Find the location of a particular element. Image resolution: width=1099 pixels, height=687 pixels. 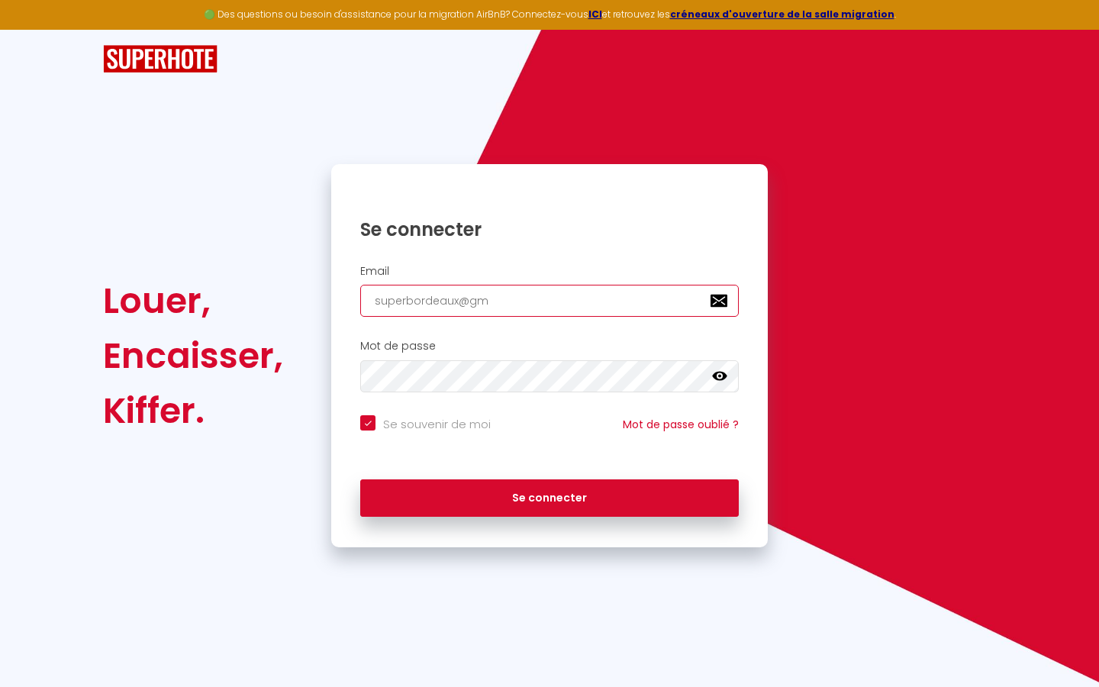

a: ICI is located at coordinates (595, 14).